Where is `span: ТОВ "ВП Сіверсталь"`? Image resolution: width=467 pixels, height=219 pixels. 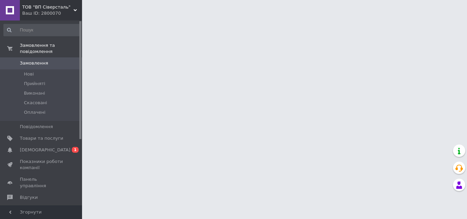 span: ТОВ "ВП Сіверсталь" is located at coordinates (48, 7).